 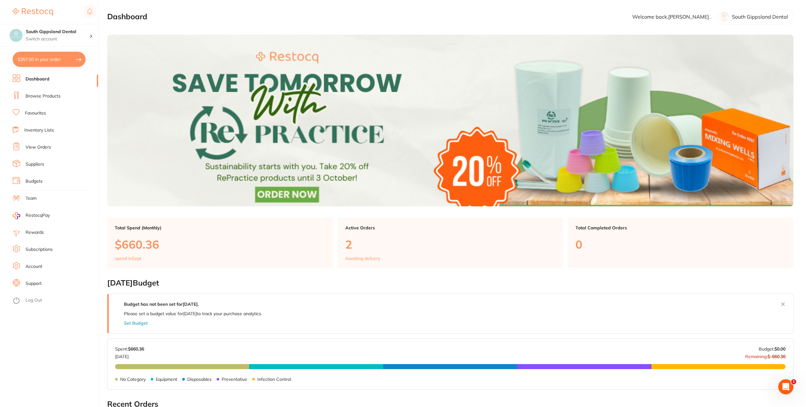 I want to click on a: Active Orders2Awaiting delivery, so click(x=450, y=243).